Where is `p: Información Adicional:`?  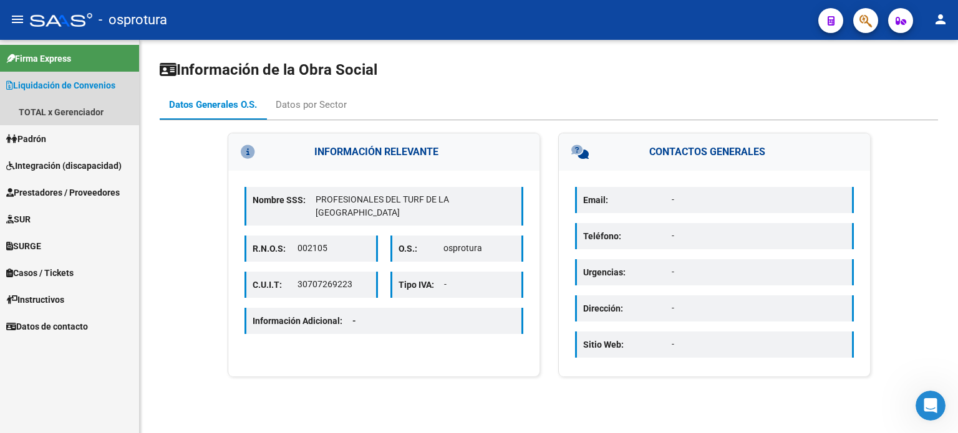 p: Información Adicional: is located at coordinates (309, 321).